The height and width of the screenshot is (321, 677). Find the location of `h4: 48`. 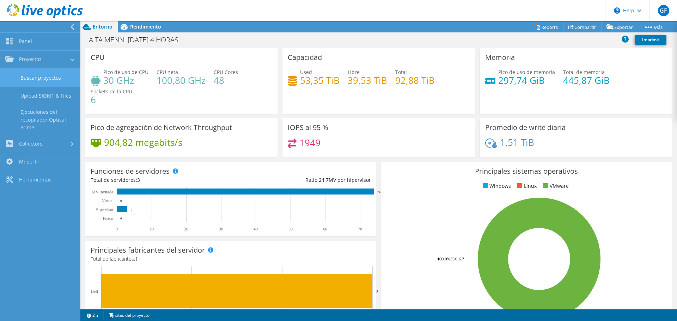

h4: 48 is located at coordinates (226, 80).